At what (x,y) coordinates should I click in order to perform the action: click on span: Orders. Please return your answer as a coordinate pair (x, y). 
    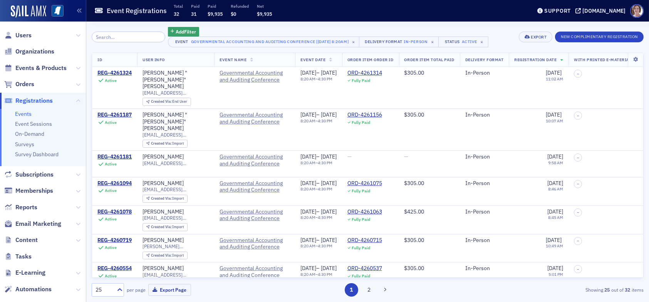
    Looking at the image, I should click on (25, 84).